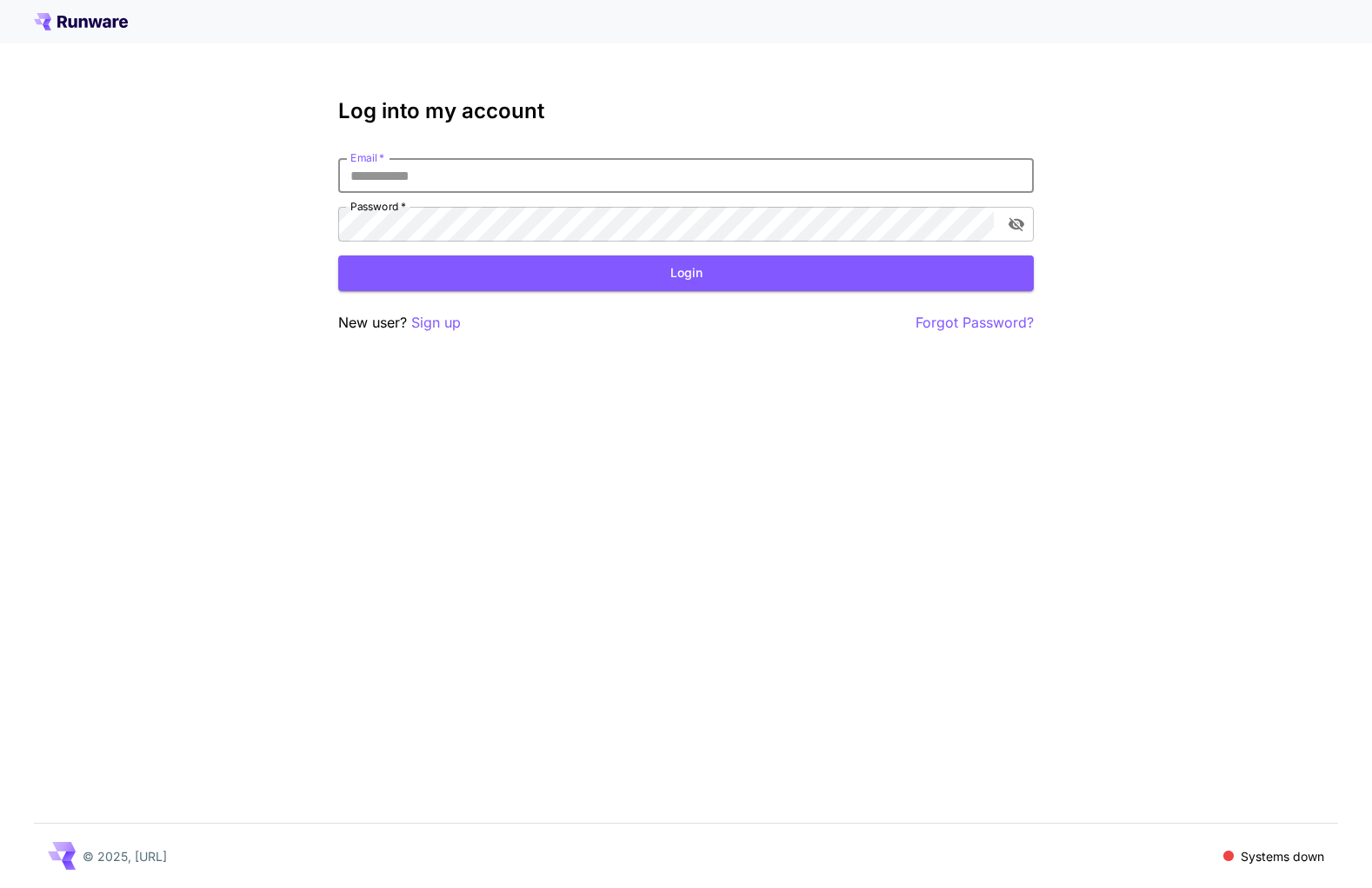 This screenshot has height=888, width=1372. I want to click on p: Forgot Password?, so click(975, 323).